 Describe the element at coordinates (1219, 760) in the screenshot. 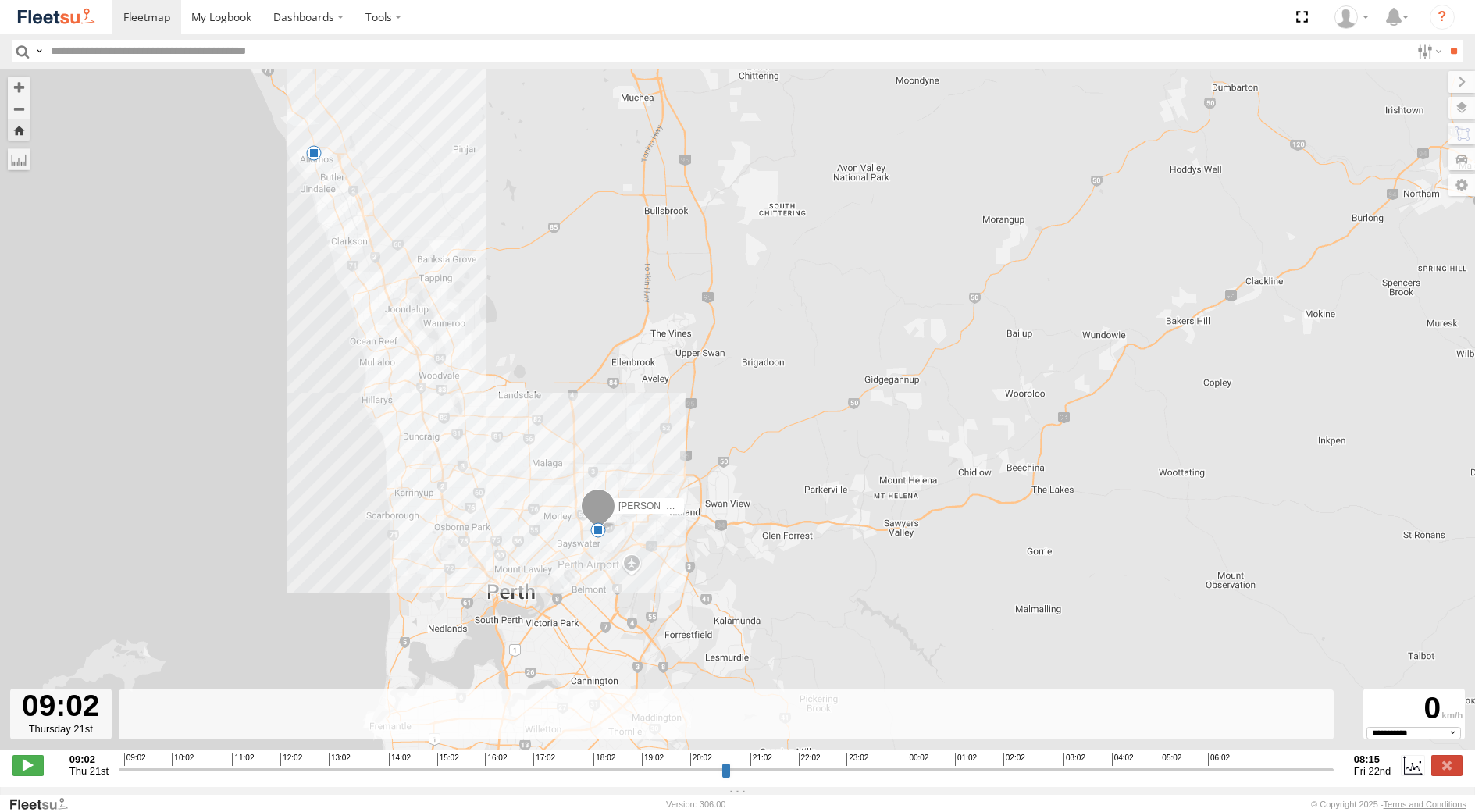

I see `span: 06:02` at that location.